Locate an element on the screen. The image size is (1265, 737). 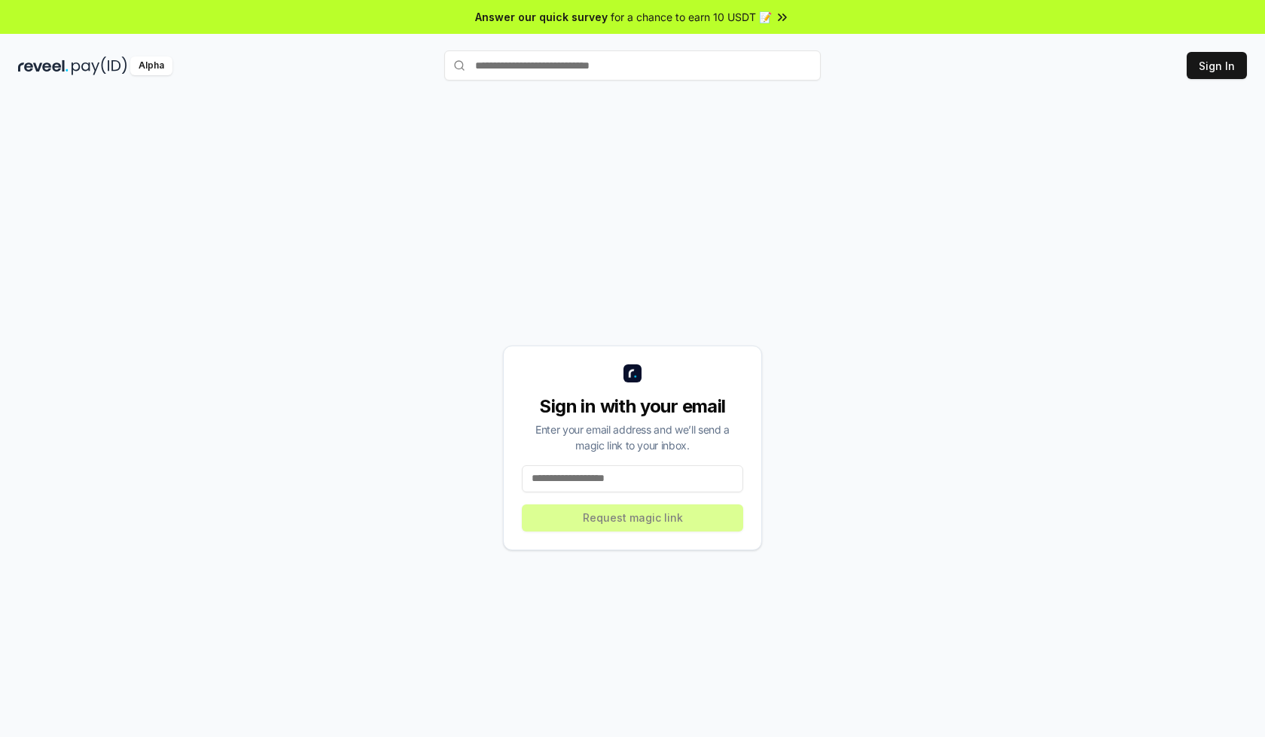
div: Alpha is located at coordinates (151, 66).